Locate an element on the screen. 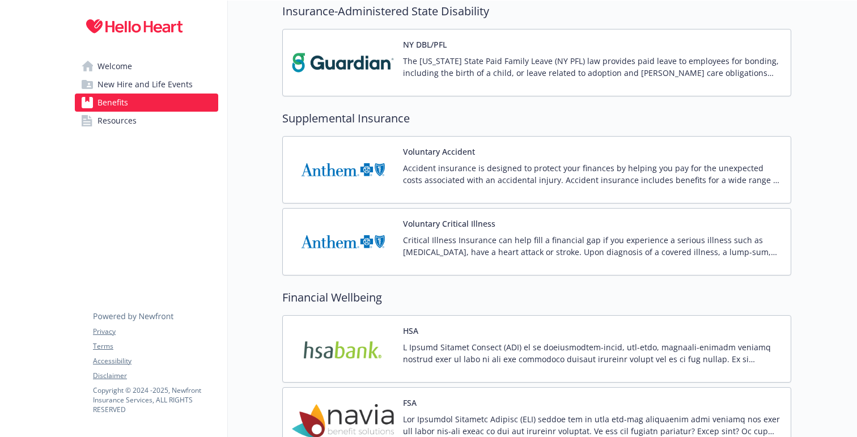  p: Critical Illness Insurance can help fill a financial gap if you experience a serious illness such... is located at coordinates (592, 246).